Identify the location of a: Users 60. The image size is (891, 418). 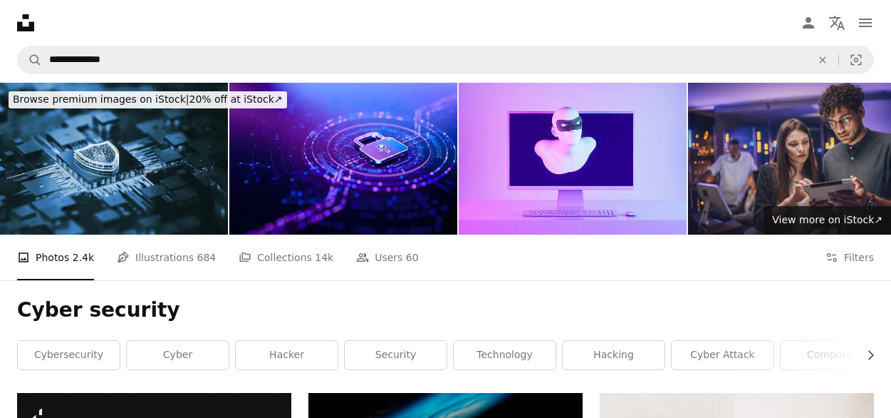
(388, 257).